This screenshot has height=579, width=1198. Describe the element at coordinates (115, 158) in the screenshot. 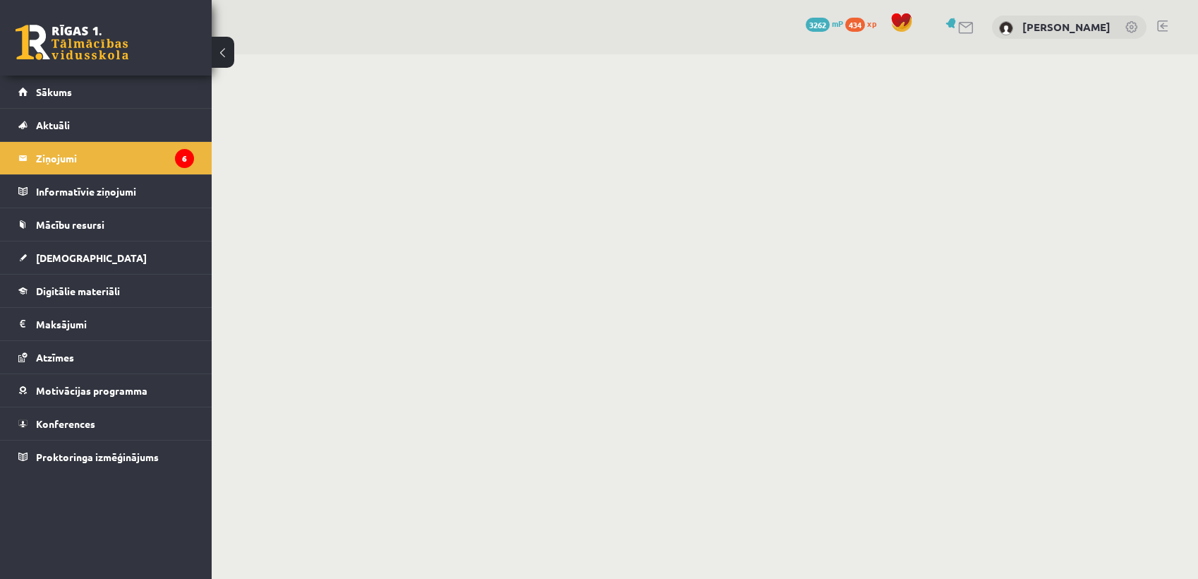

I see `legend: Ziņojumi` at that location.